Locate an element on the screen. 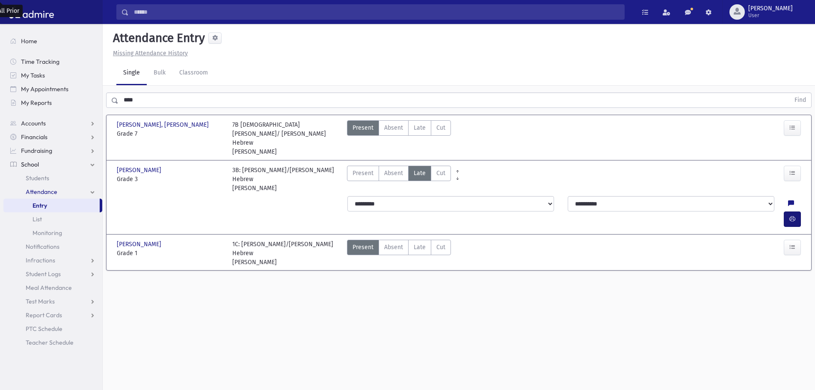 Image resolution: width=815 pixels, height=390 pixels. a: My Appointments is located at coordinates (53, 89).